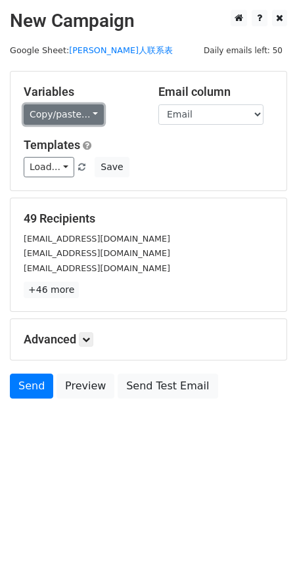 This screenshot has height=566, width=297. I want to click on a: Preview, so click(85, 386).